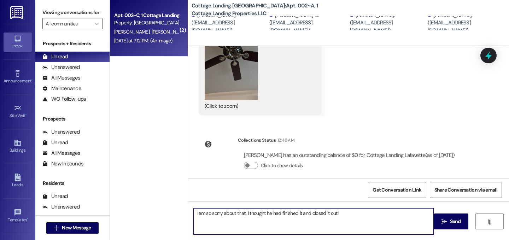 Image resolution: width=509 pixels, height=240 pixels. Describe the element at coordinates (68, 24) in the screenshot. I see `input: All communities` at that location.